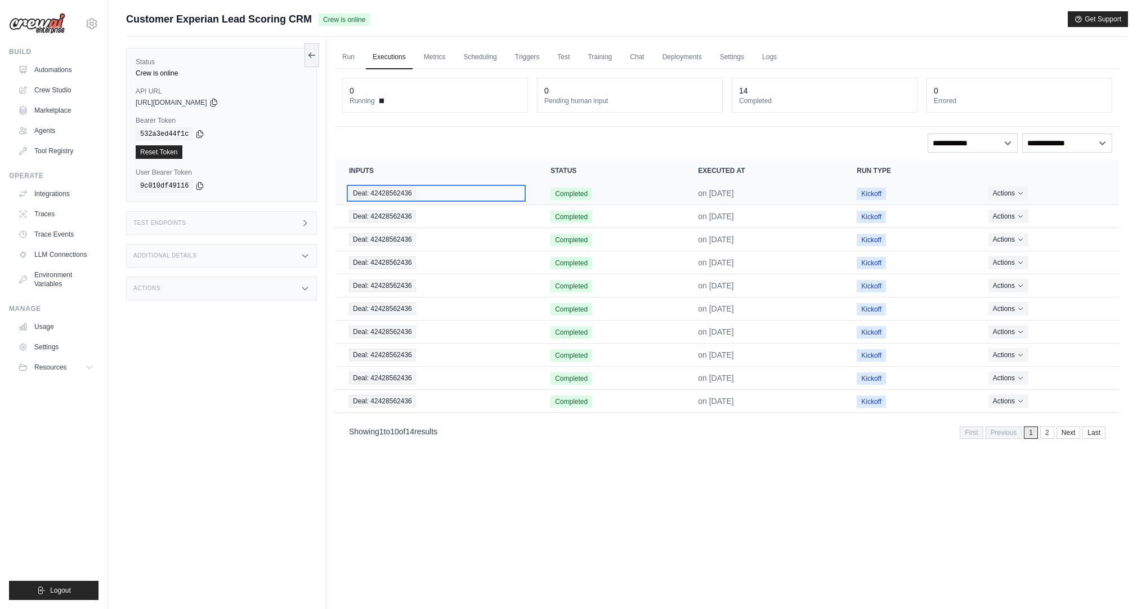  What do you see at coordinates (435, 57) in the screenshot?
I see `a: Metrics` at bounding box center [435, 57].